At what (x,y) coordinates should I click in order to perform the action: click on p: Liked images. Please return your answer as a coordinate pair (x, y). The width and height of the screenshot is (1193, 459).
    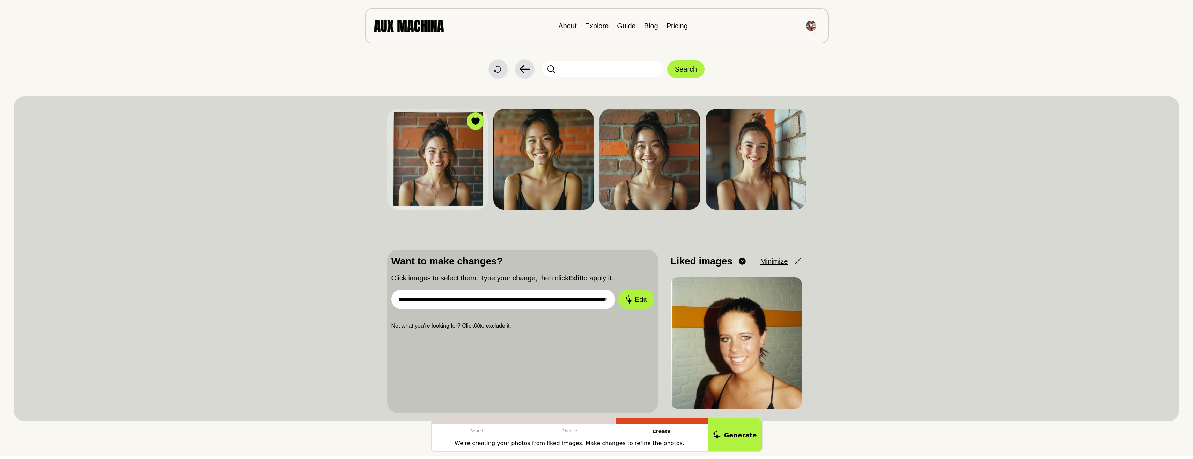
    Looking at the image, I should click on (702, 261).